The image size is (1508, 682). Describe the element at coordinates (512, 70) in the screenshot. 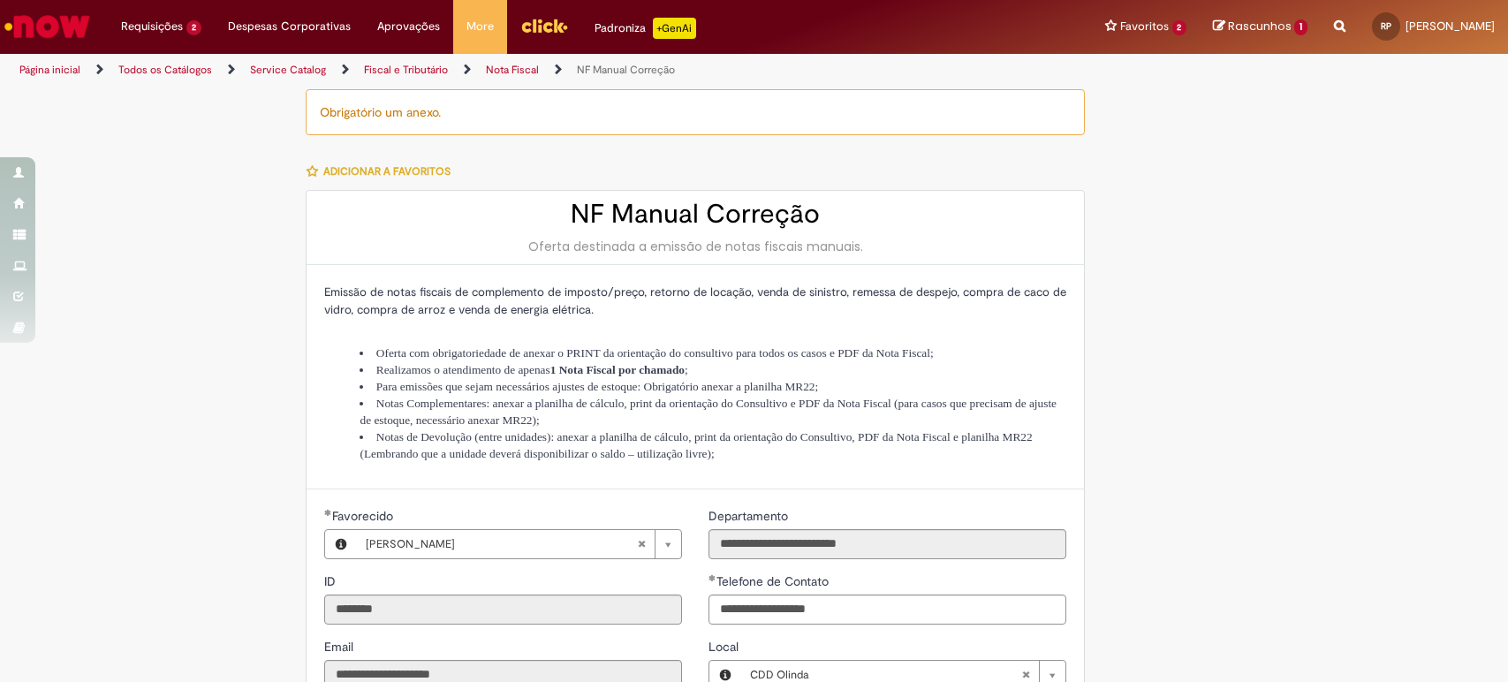

I see `a: Nota Fiscal` at that location.